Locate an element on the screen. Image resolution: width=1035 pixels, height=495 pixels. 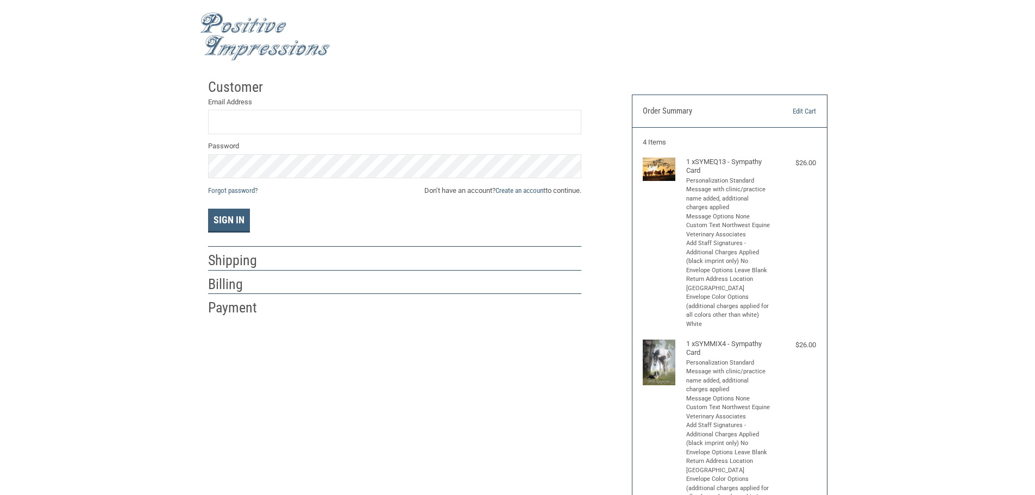
h2: Customer is located at coordinates (240, 87).